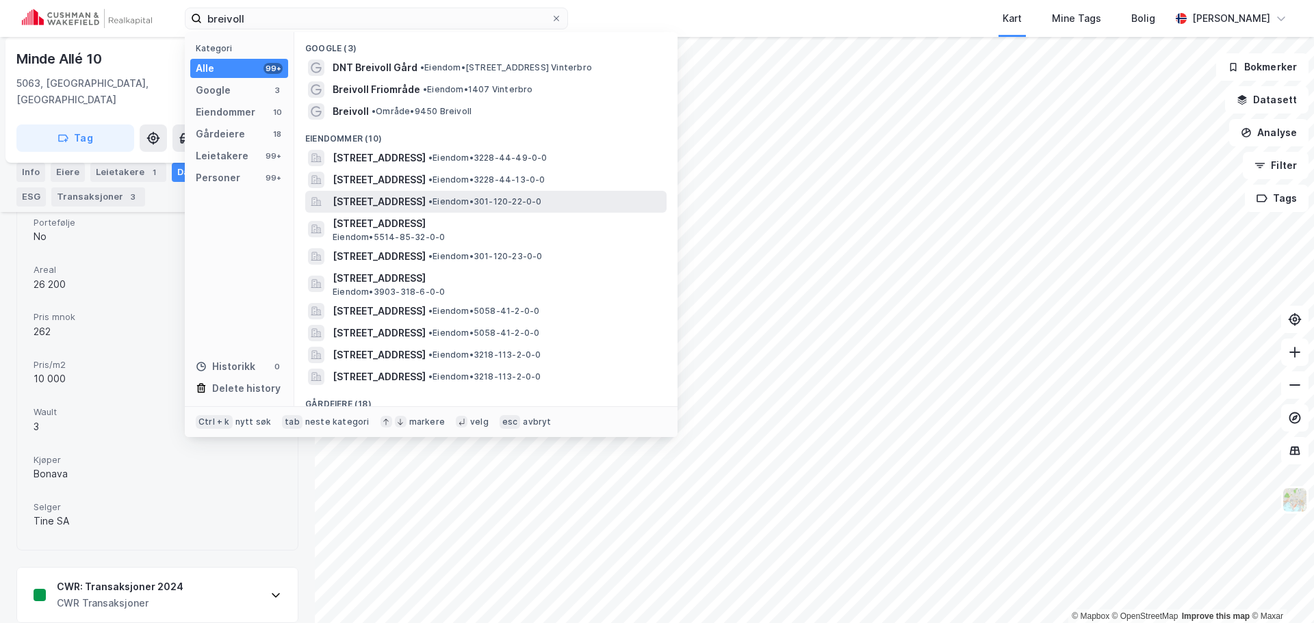  I want to click on button: Datasett, so click(1267, 100).